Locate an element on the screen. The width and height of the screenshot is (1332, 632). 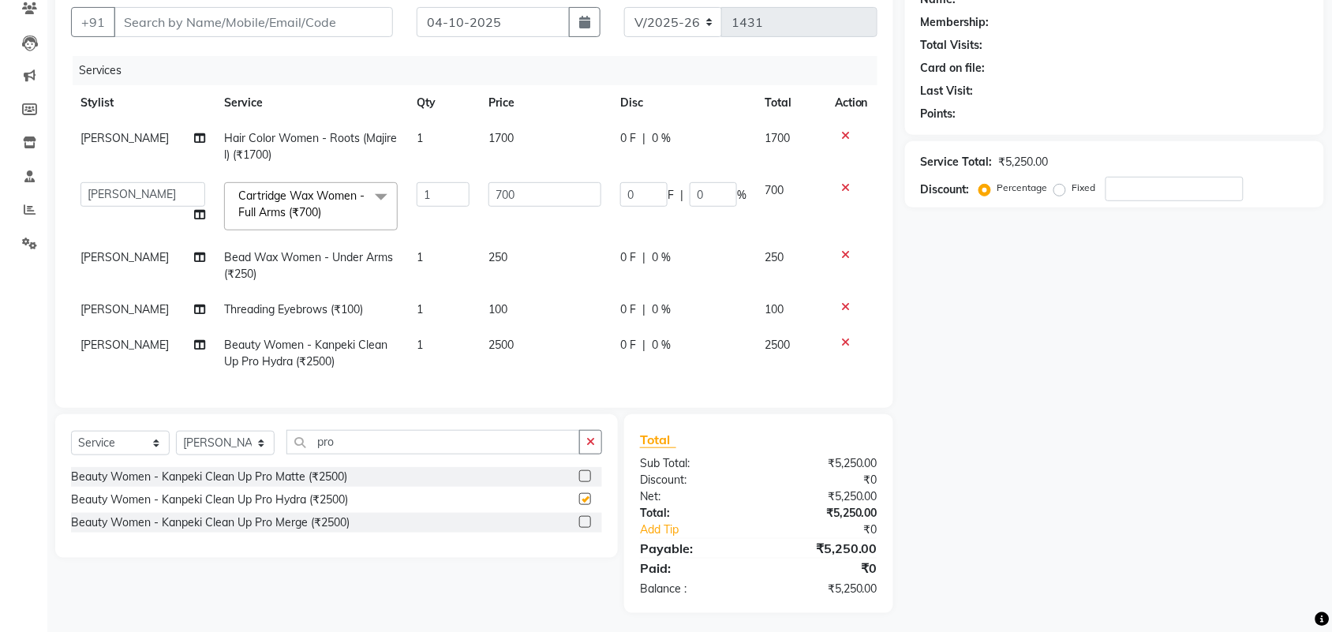
label: Fixed is located at coordinates (1084, 188).